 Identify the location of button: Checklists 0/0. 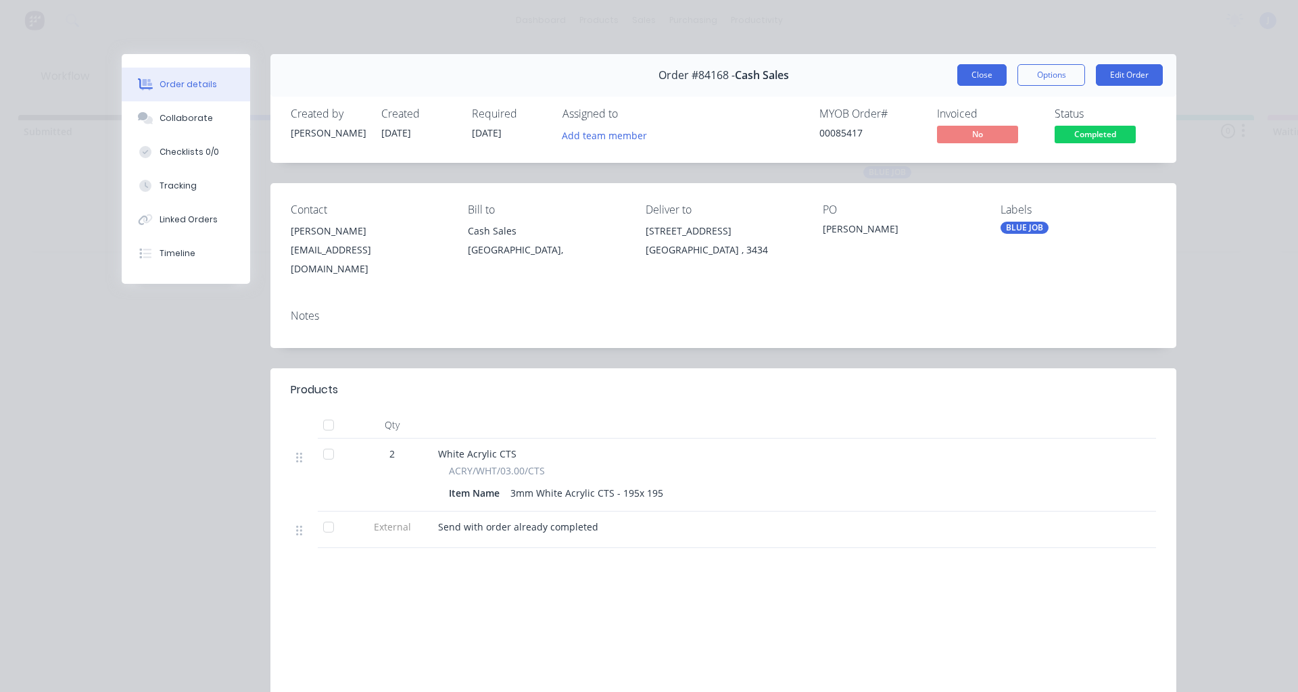
(186, 152).